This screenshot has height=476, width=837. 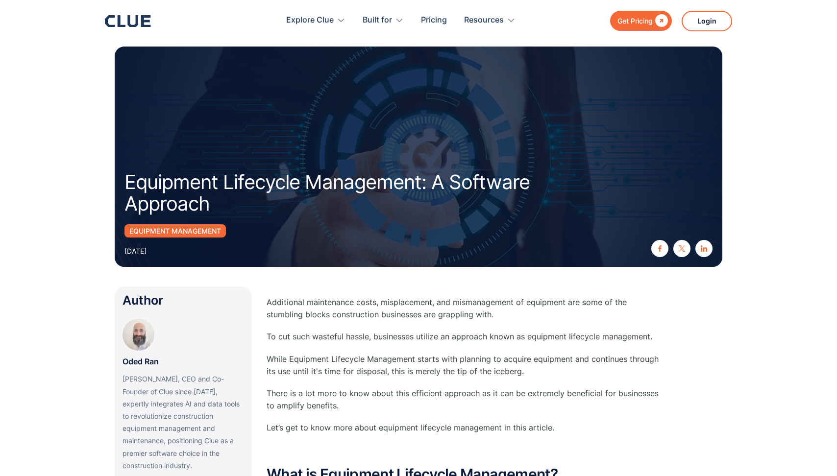 What do you see at coordinates (463, 428) in the screenshot?
I see `p: Let’s get to know more about equipment lifecycle management in this article.` at bounding box center [463, 428].